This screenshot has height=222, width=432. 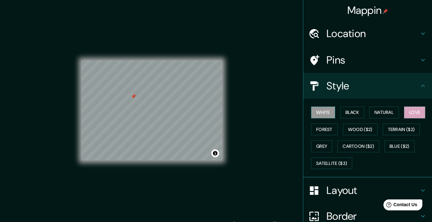 I want to click on img: pin-icon.png, so click(x=386, y=11).